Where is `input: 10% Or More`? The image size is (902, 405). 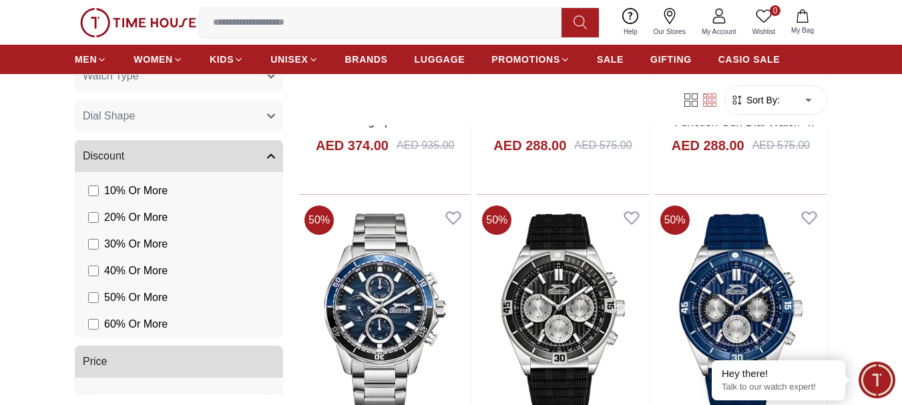
input: 10% Or More is located at coordinates (93, 191).